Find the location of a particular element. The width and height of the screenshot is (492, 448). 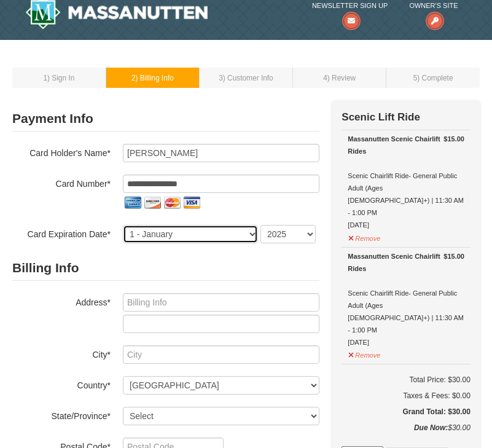

img: discover.png is located at coordinates (152, 203).